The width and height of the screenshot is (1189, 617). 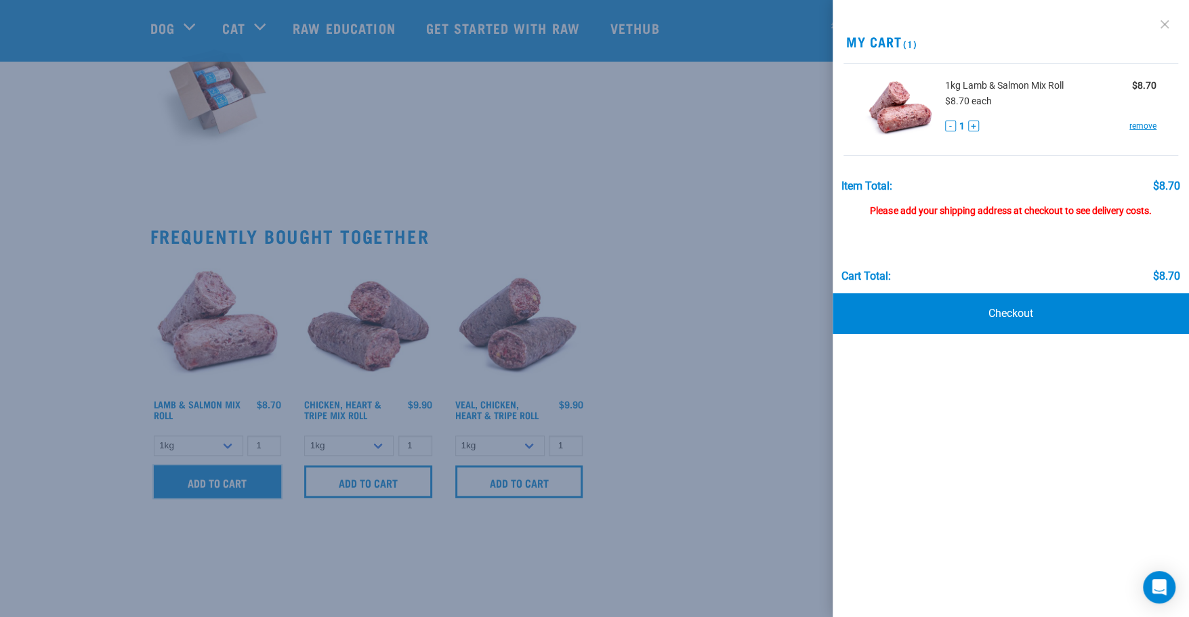 I want to click on div: Please add your shipping address at checkout to see delivery costs., so click(x=1010, y=205).